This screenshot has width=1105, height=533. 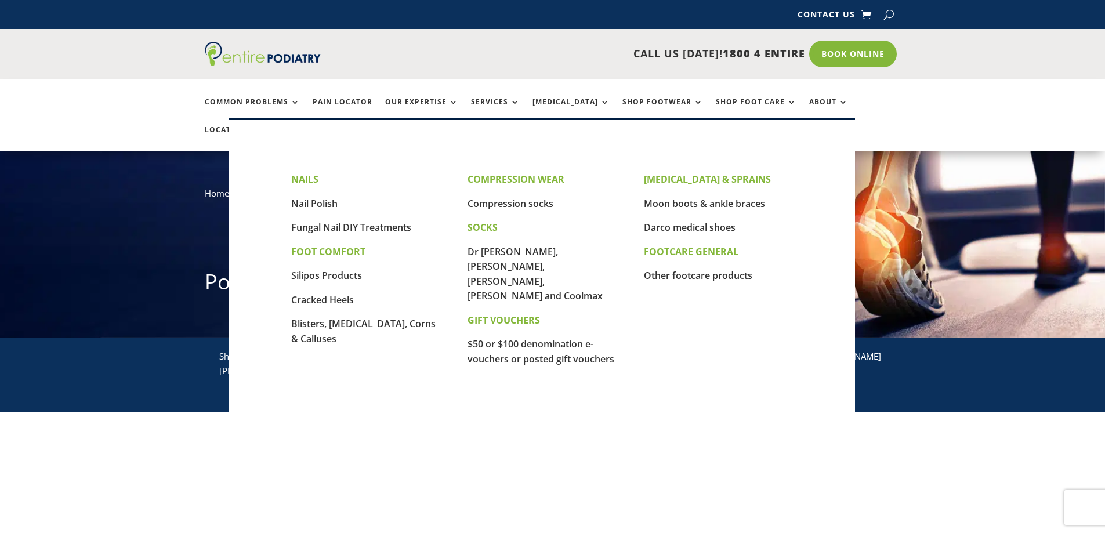 I want to click on a: Entire Podiatry, so click(x=263, y=63).